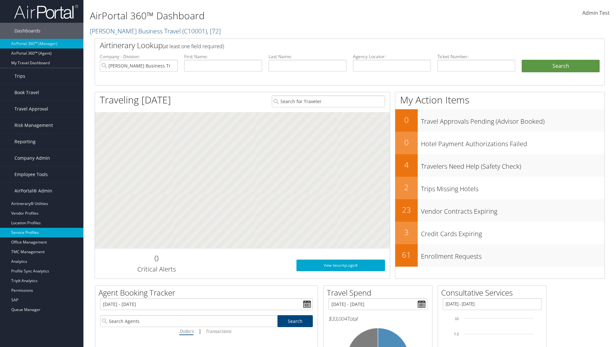 Image resolution: width=616 pixels, height=347 pixels. Describe the element at coordinates (218, 330) in the screenshot. I see `i: Transactions` at that location.